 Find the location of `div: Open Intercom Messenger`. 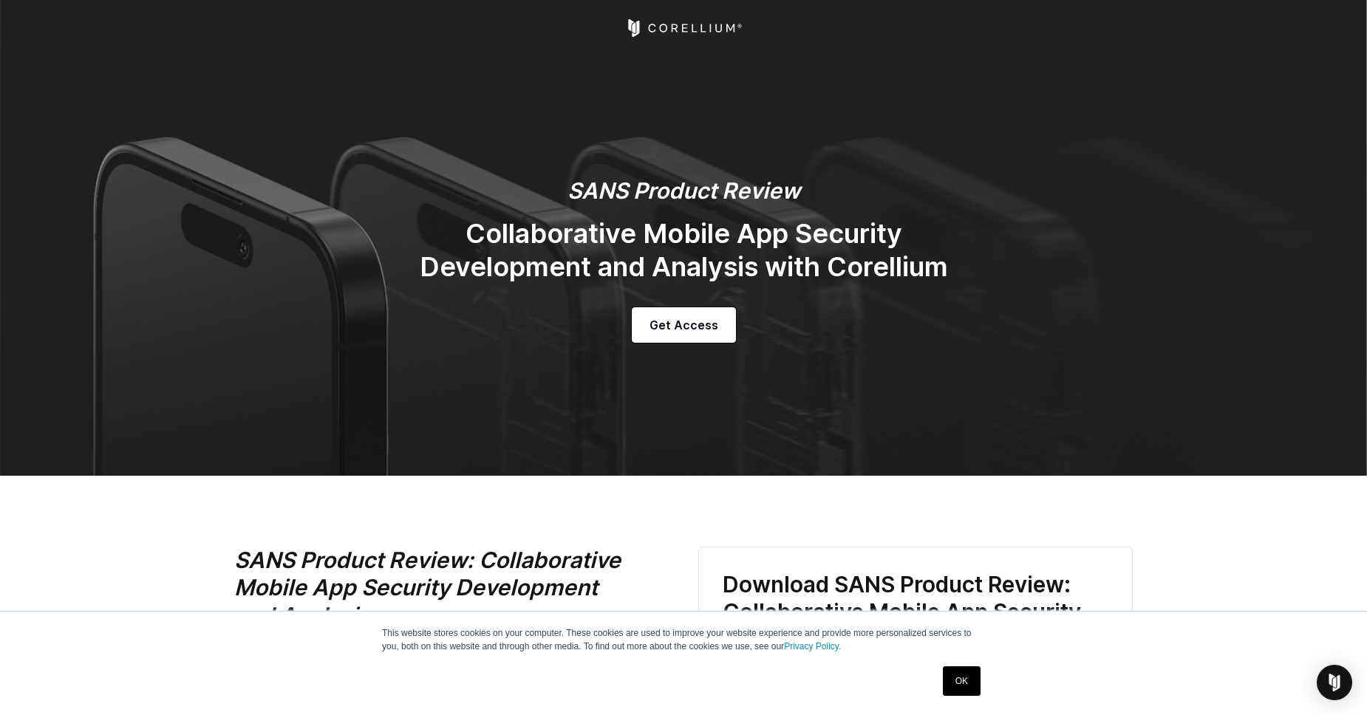

div: Open Intercom Messenger is located at coordinates (1334, 683).